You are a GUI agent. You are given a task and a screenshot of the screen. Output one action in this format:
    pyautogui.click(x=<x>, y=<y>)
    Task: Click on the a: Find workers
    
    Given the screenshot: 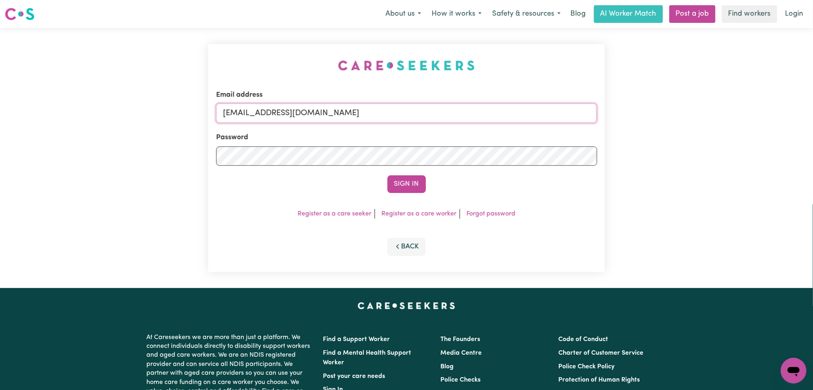 What is the action you would take?
    pyautogui.click(x=750, y=14)
    